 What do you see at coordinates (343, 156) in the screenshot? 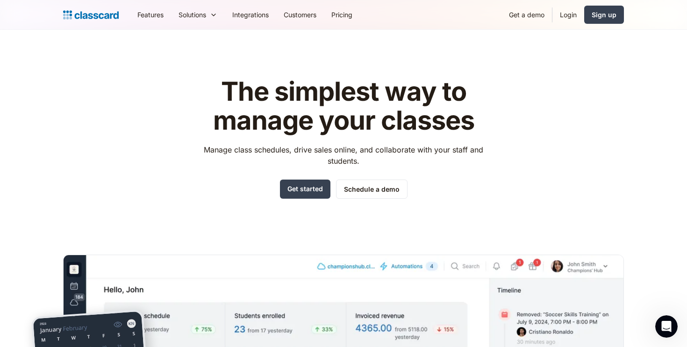
I see `p: Manage class schedules, drive sales online, and collaborate with your staff and students.` at bounding box center [343, 156].